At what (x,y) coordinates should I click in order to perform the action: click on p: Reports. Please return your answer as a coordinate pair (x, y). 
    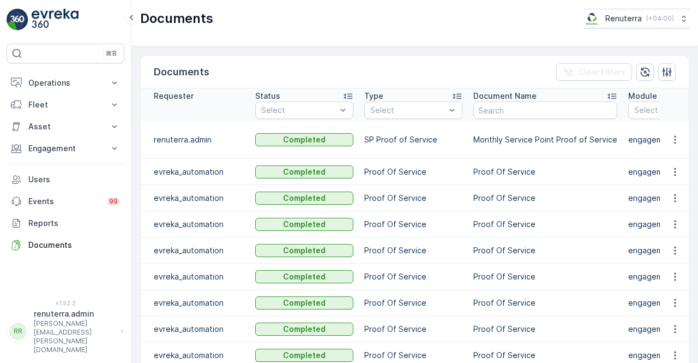
    Looking at the image, I should click on (74, 223).